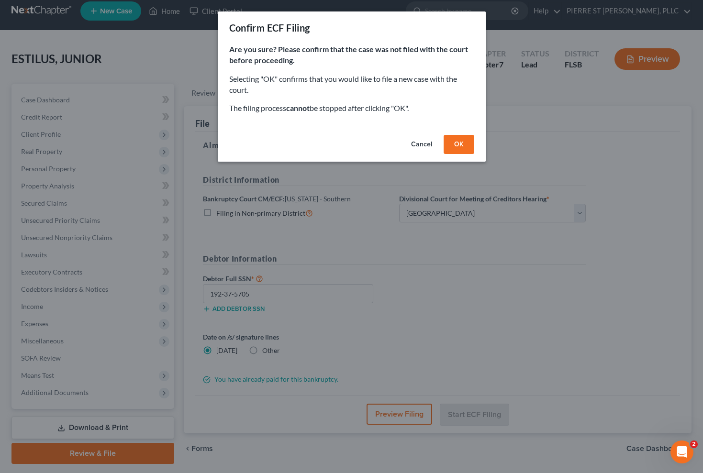 The image size is (703, 473). I want to click on p: The filing process be stopped after clicking "OK"., so click(352, 108).